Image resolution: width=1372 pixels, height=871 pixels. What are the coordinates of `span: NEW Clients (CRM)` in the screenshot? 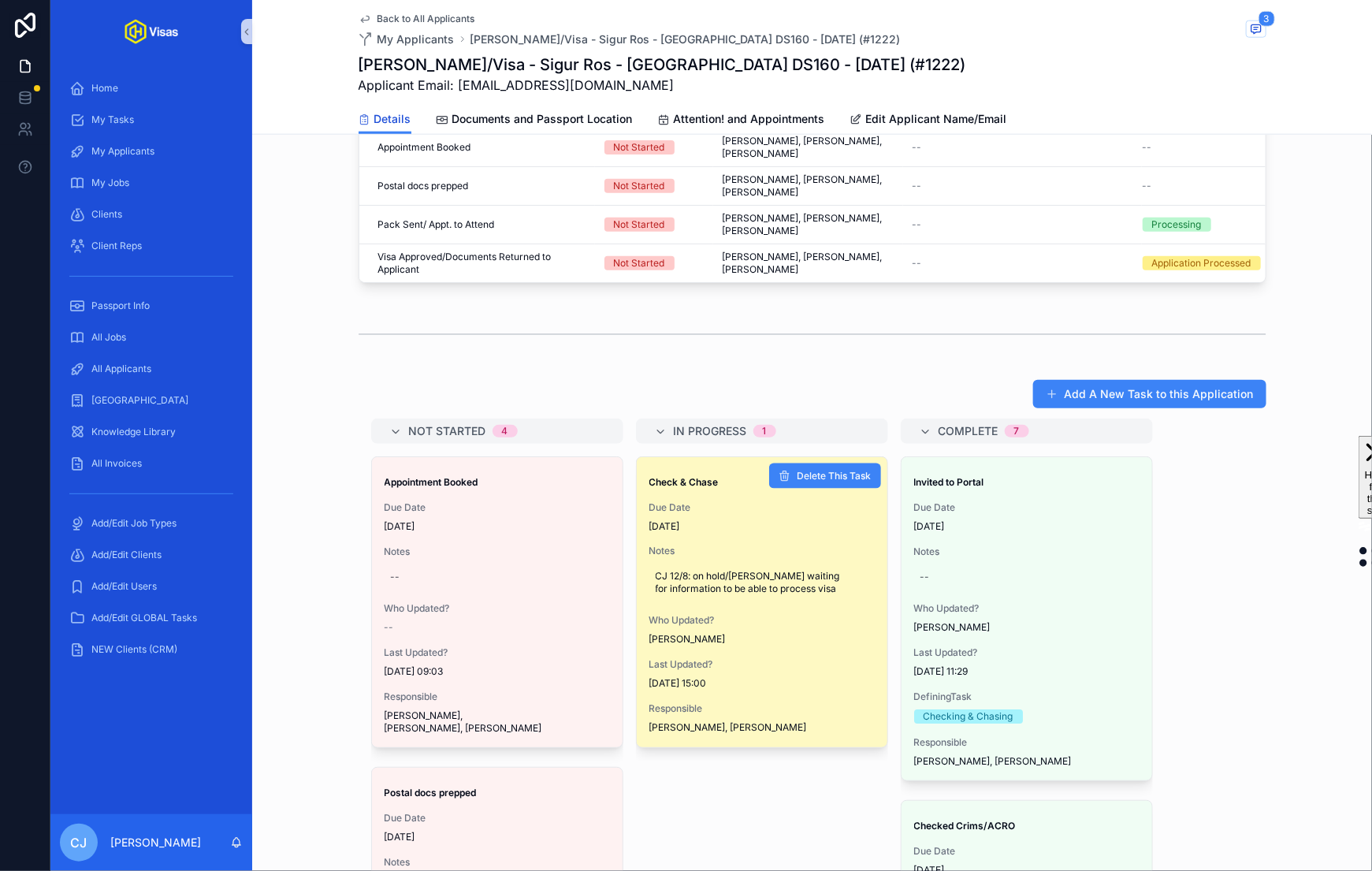 It's located at (134, 649).